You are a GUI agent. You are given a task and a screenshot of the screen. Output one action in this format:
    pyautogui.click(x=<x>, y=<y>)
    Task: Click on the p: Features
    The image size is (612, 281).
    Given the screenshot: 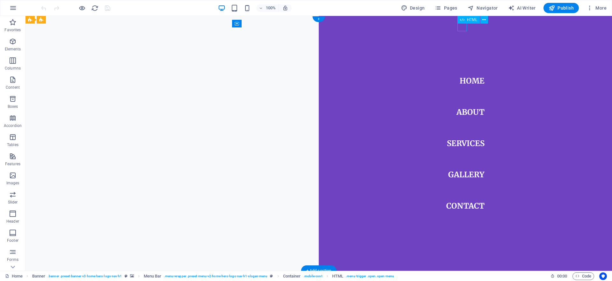 What is the action you would take?
    pyautogui.click(x=13, y=164)
    